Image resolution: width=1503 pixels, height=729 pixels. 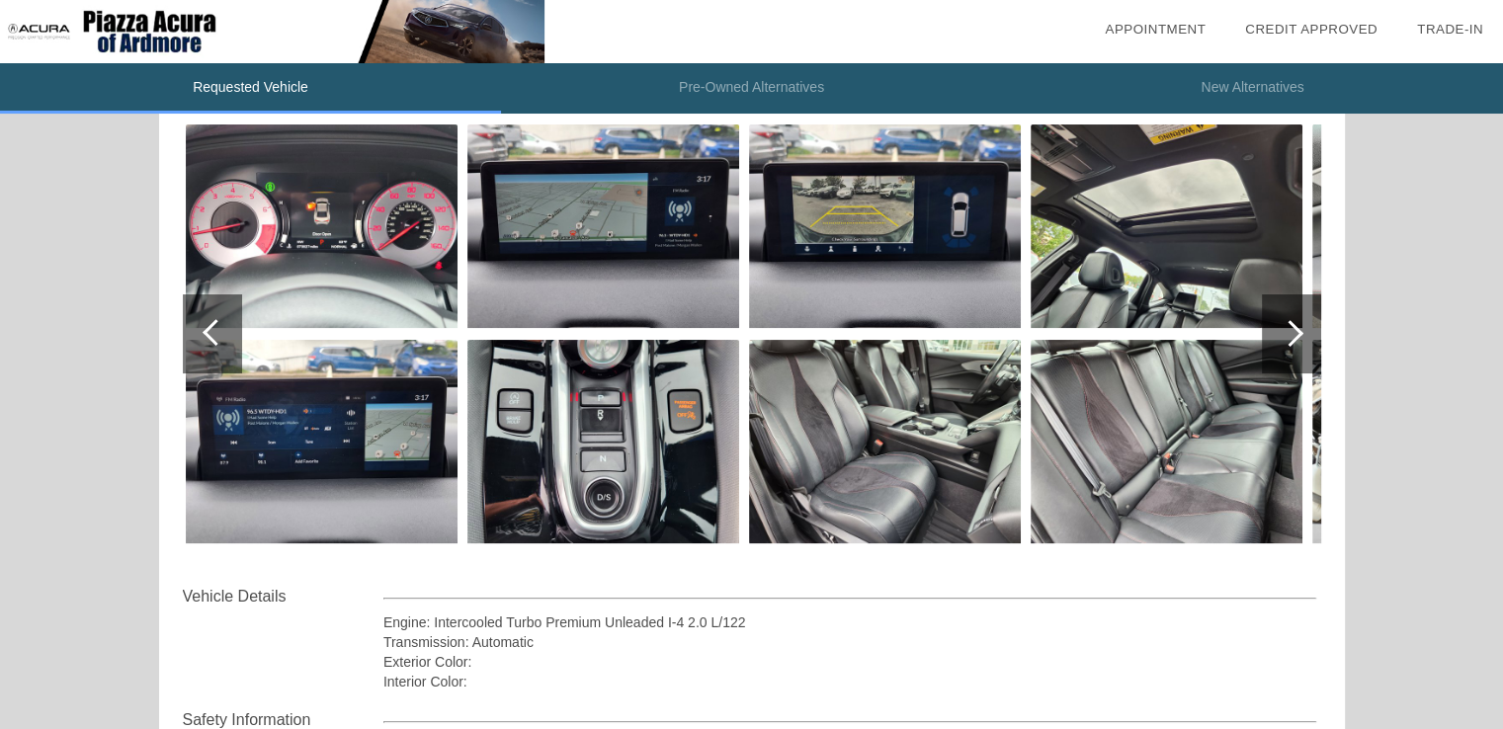 I want to click on a: Trade-In, so click(x=1449, y=29).